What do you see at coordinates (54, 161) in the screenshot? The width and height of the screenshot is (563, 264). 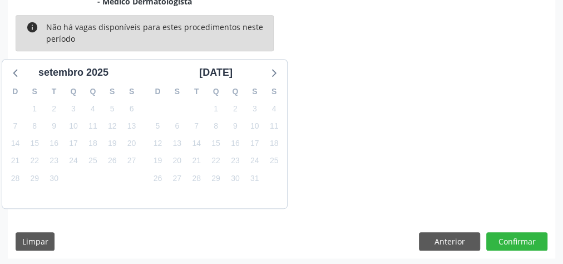 I see `span: terça-feira, 23 de setembro de 2025` at bounding box center [54, 161].